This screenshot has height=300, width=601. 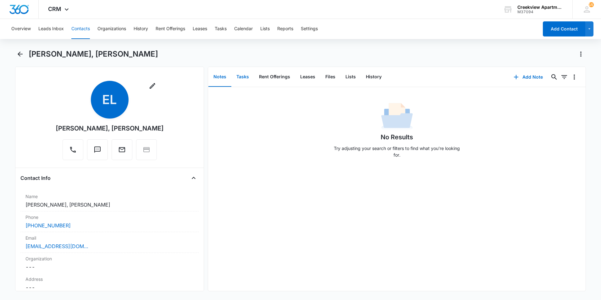 What do you see at coordinates (51, 29) in the screenshot?
I see `button: Leads Inbox` at bounding box center [51, 29].